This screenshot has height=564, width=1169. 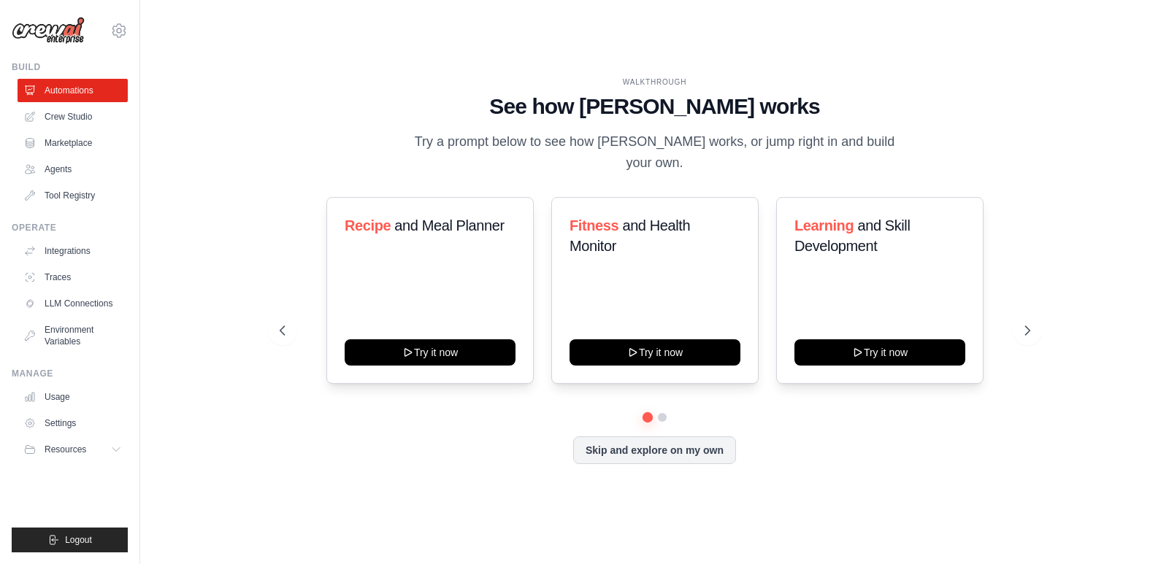 I want to click on span: and Skill Development, so click(x=852, y=236).